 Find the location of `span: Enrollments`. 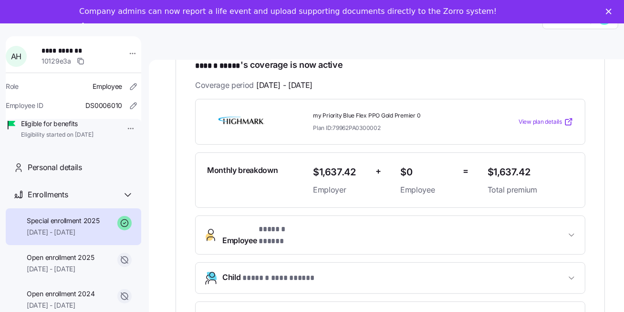

span: Enrollments is located at coordinates (48, 194).